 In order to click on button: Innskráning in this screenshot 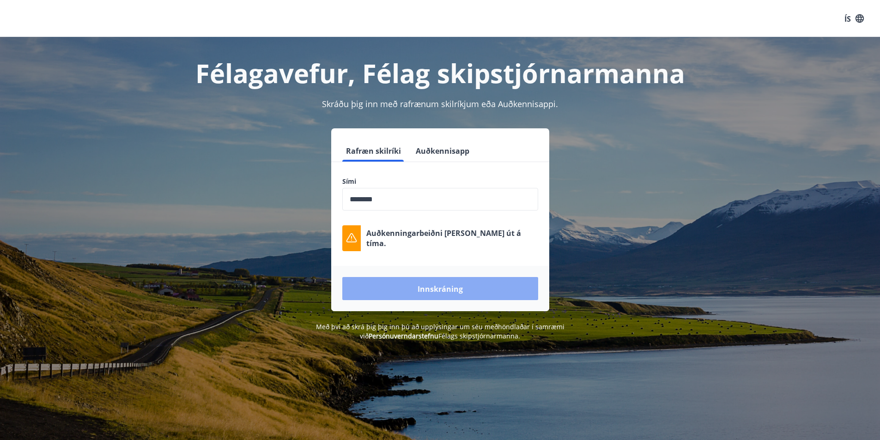, I will do `click(440, 289)`.